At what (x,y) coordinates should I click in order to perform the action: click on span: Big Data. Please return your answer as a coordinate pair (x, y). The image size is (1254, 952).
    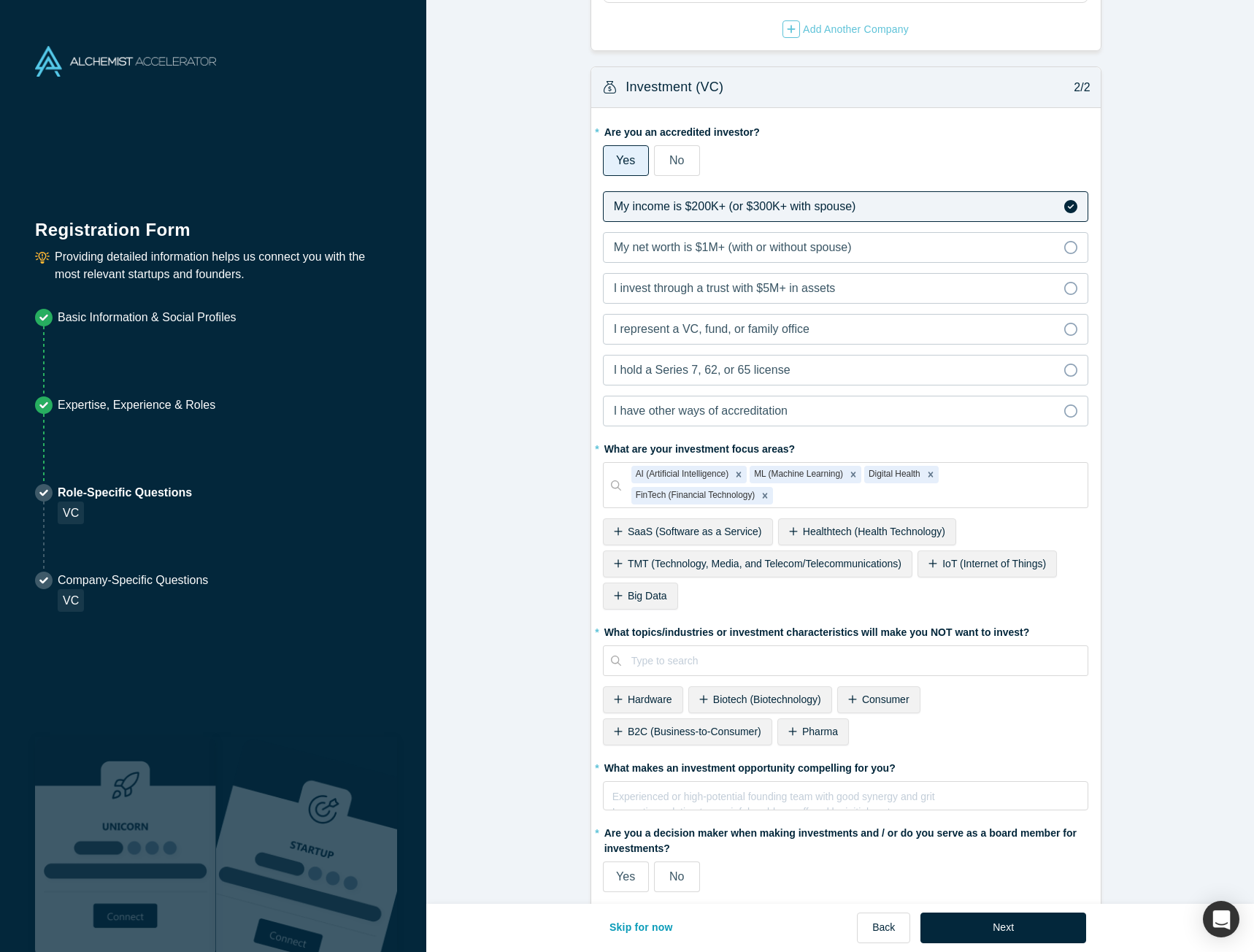
    Looking at the image, I should click on (648, 596).